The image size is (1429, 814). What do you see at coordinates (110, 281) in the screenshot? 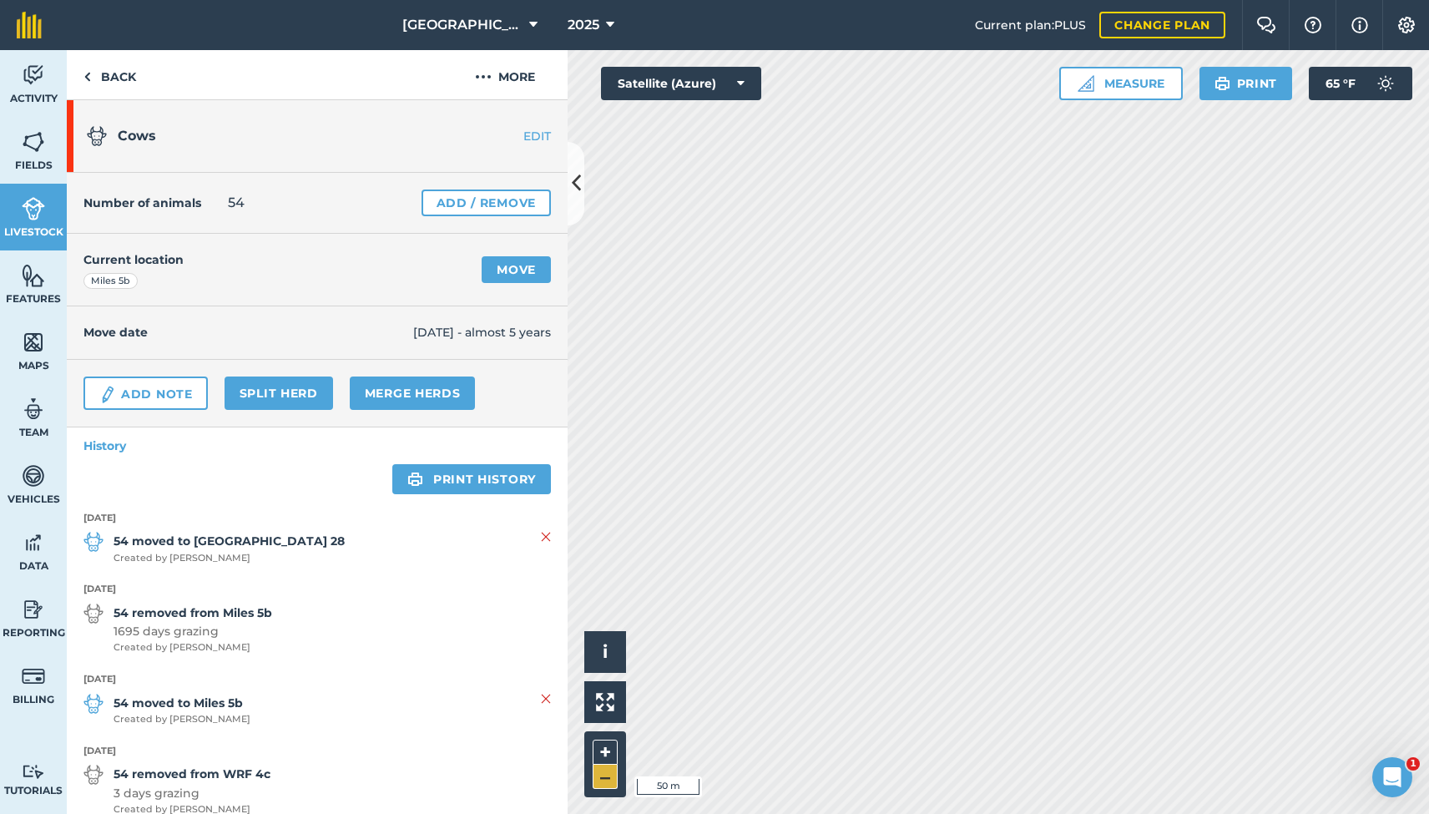
I see `div: Miles 5b` at bounding box center [110, 281].